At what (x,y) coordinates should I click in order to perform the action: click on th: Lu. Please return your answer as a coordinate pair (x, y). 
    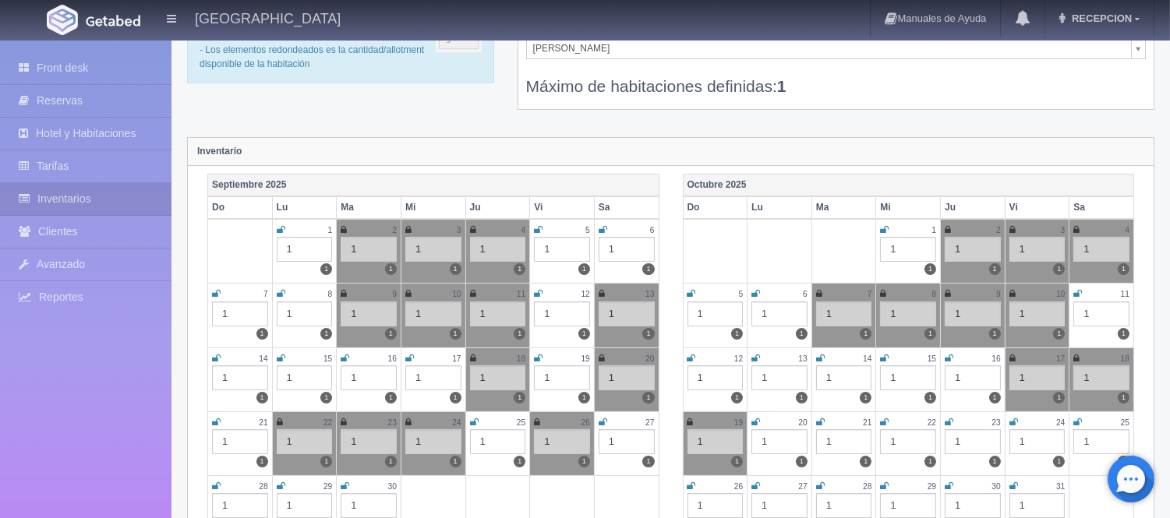
    Looking at the image, I should click on (780, 207).